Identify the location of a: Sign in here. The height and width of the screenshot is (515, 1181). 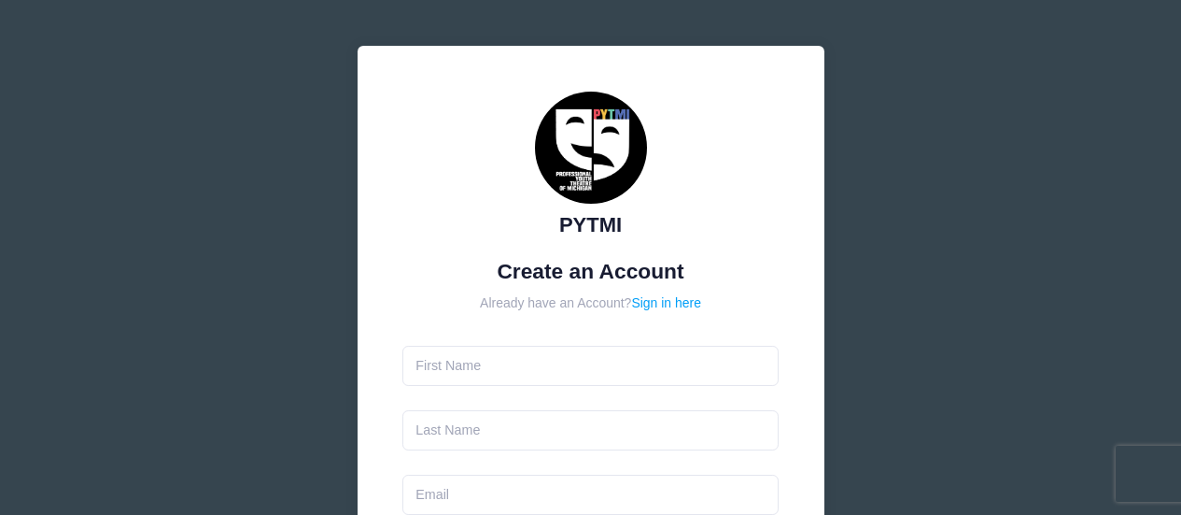
(666, 303).